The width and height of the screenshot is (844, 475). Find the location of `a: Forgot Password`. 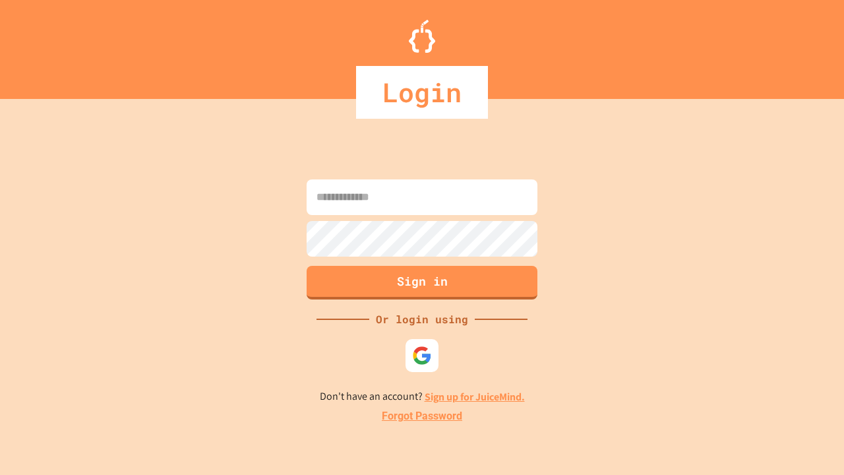

a: Forgot Password is located at coordinates (422, 416).